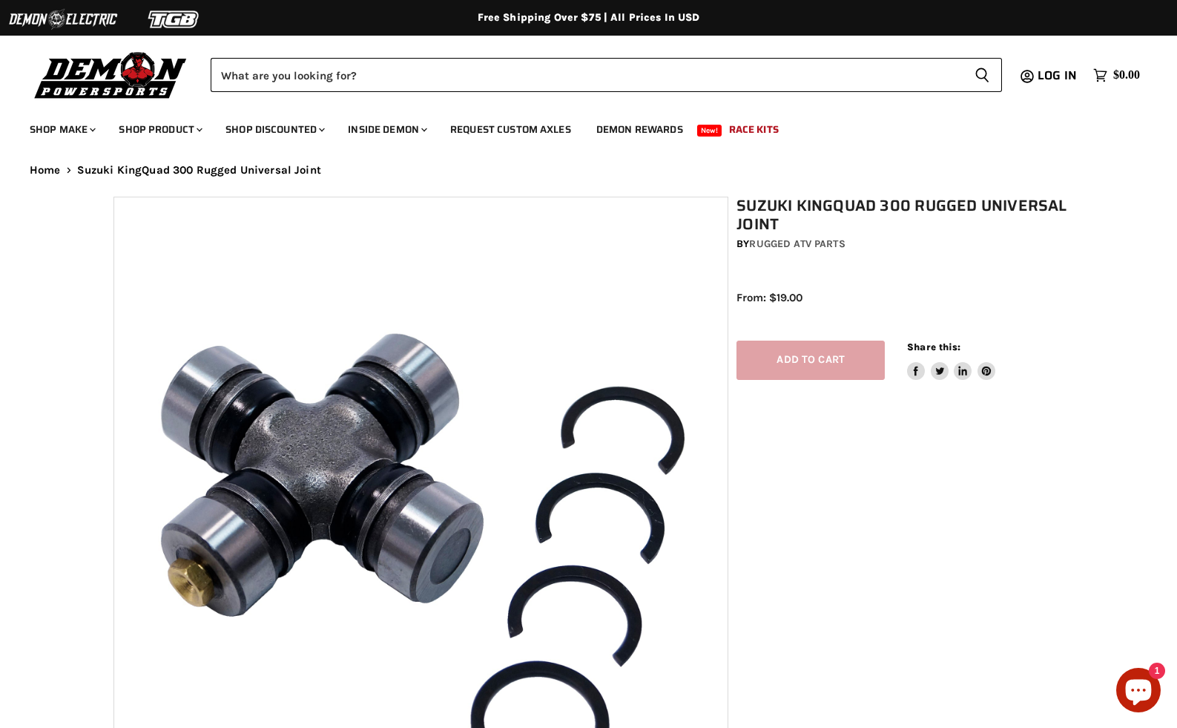 Image resolution: width=1177 pixels, height=728 pixels. What do you see at coordinates (577, 126) in the screenshot?
I see `ul: Main menu` at bounding box center [577, 126].